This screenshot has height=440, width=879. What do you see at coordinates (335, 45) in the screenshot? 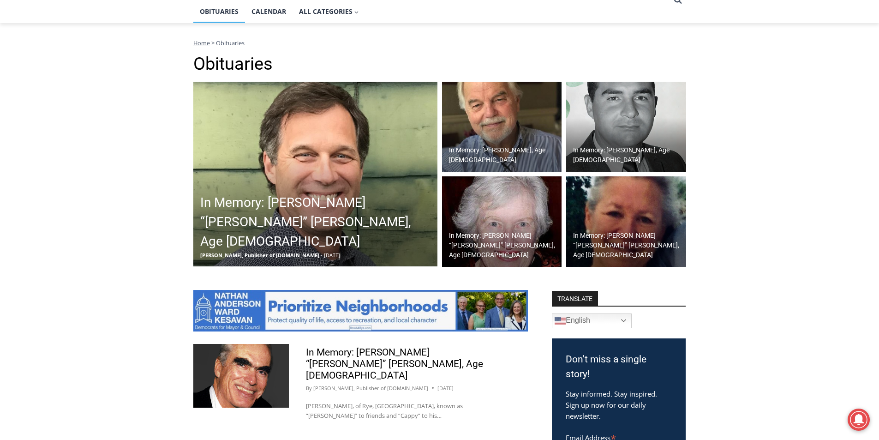
I see `div: "I learned about the history of a place I’d honestly never considered even as a resident of [GEOG...` at bounding box center [335, 45].